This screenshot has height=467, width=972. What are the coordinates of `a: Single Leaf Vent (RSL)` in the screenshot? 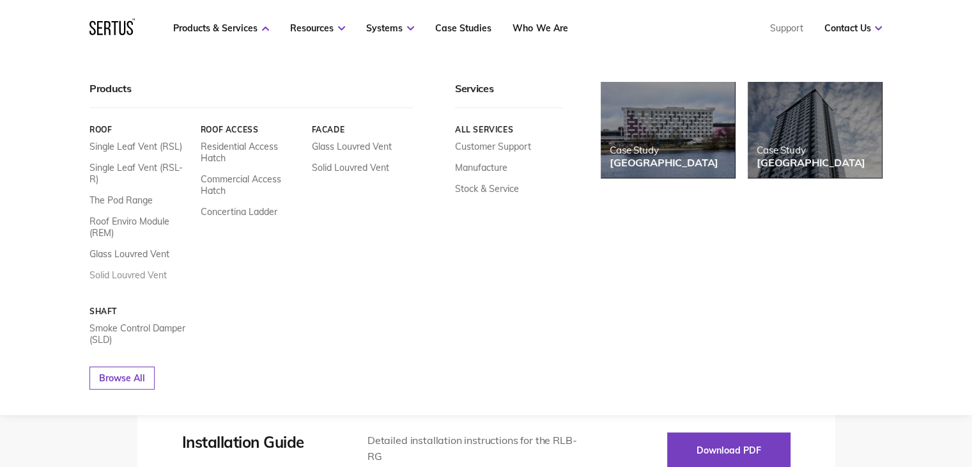 It's located at (136, 146).